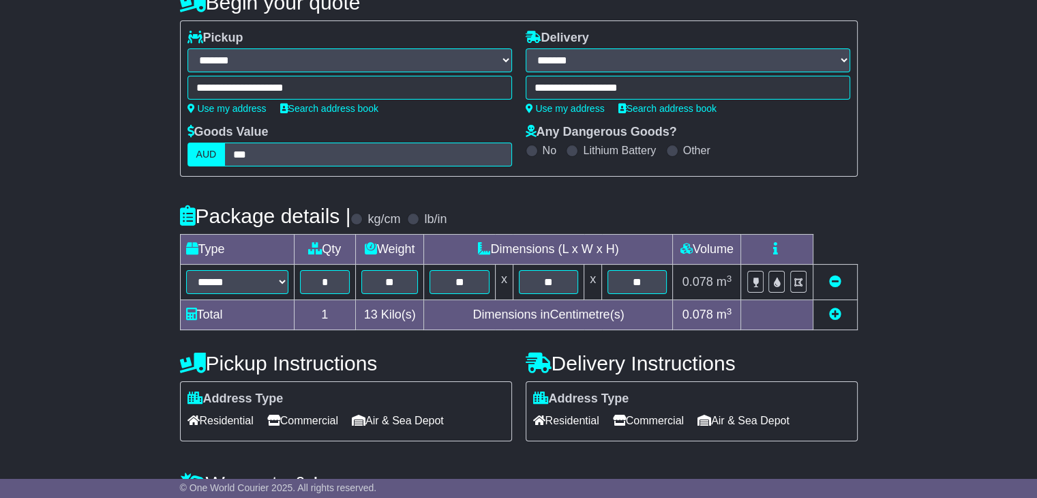  I want to click on label: Pickup, so click(215, 38).